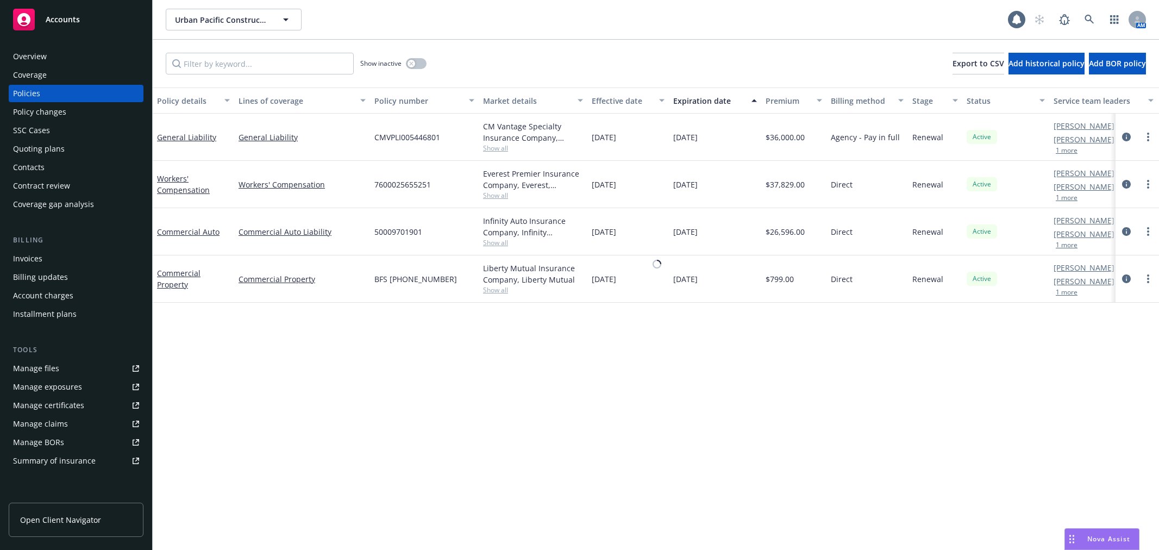 This screenshot has width=1159, height=550. What do you see at coordinates (222, 20) in the screenshot?
I see `span: Urban Pacific Construction Inc` at bounding box center [222, 20].